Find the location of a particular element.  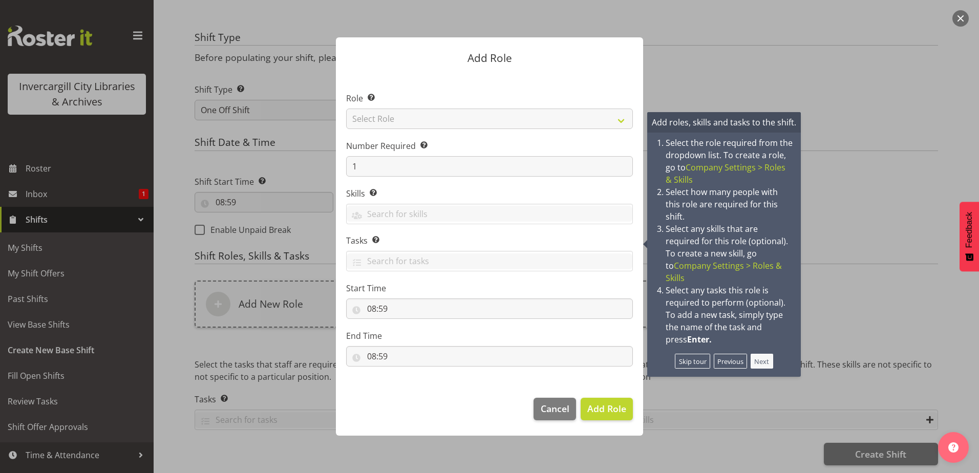

li: Select the role required from the dropdown list. To create a role, go to is located at coordinates (729, 161).